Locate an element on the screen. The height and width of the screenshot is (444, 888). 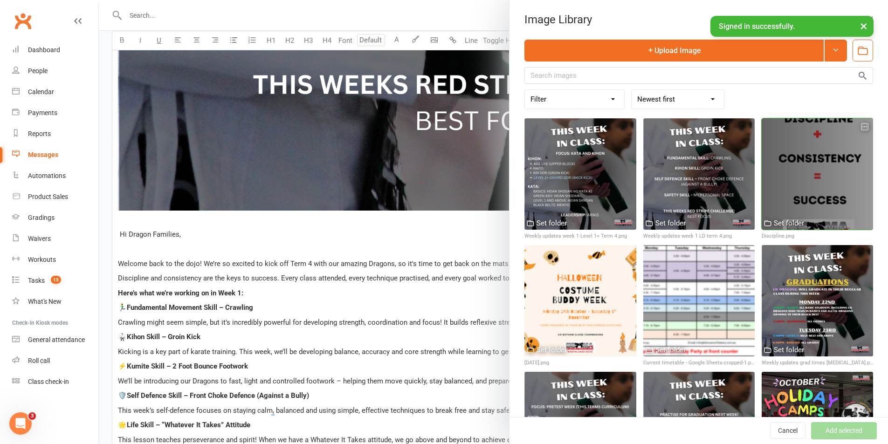
span: Signed in successfully. is located at coordinates (756, 26).